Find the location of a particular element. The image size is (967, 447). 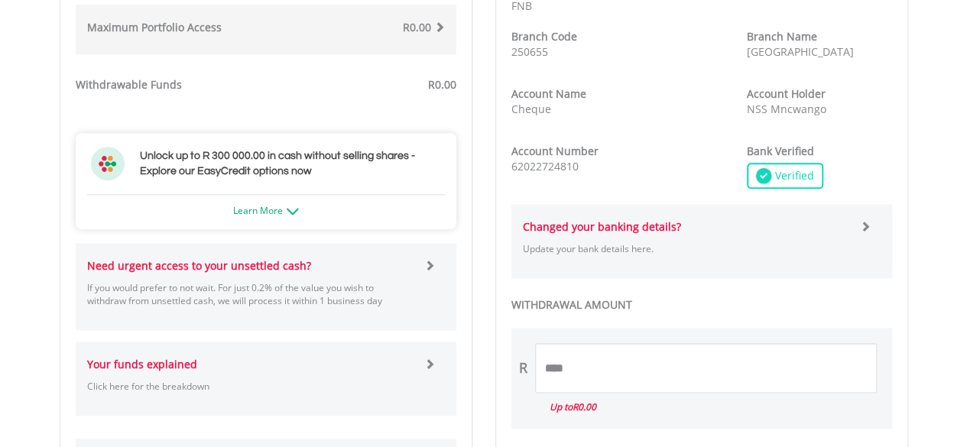

span: Cheque is located at coordinates (531, 109).